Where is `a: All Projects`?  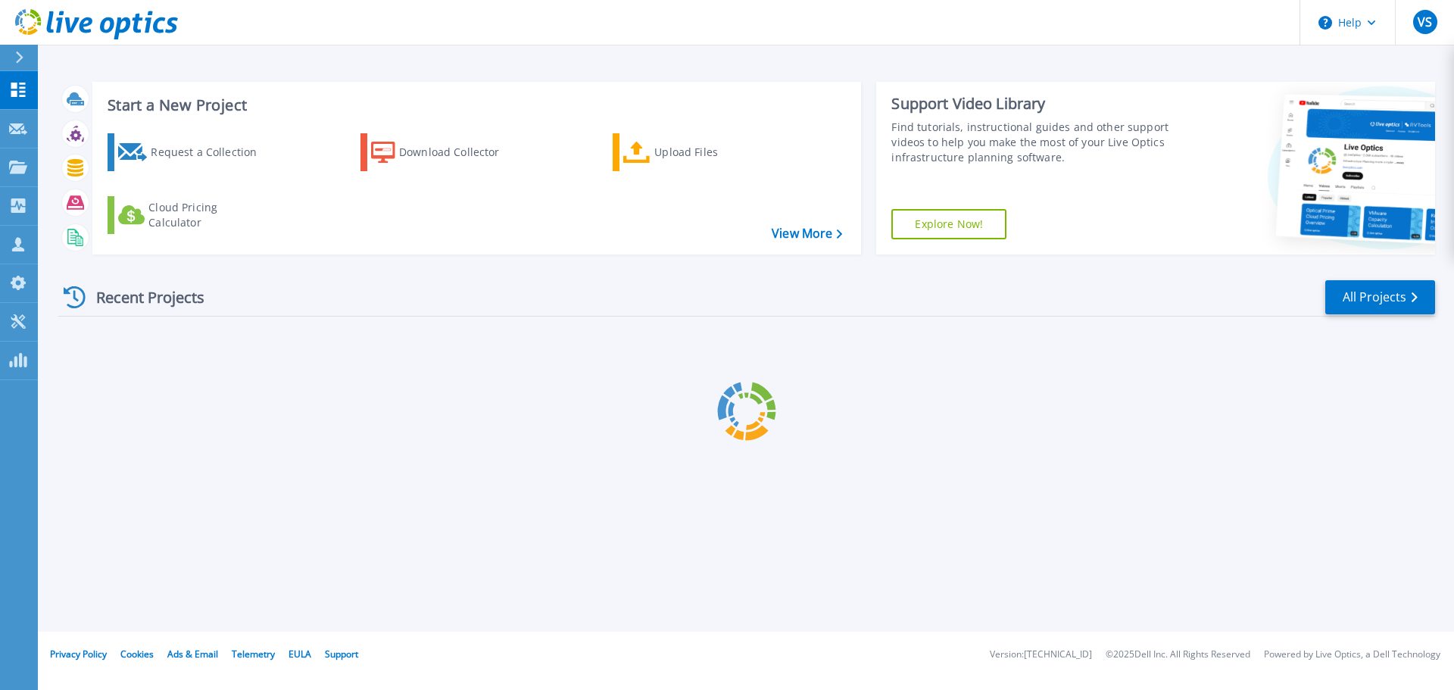 a: All Projects is located at coordinates (1380, 297).